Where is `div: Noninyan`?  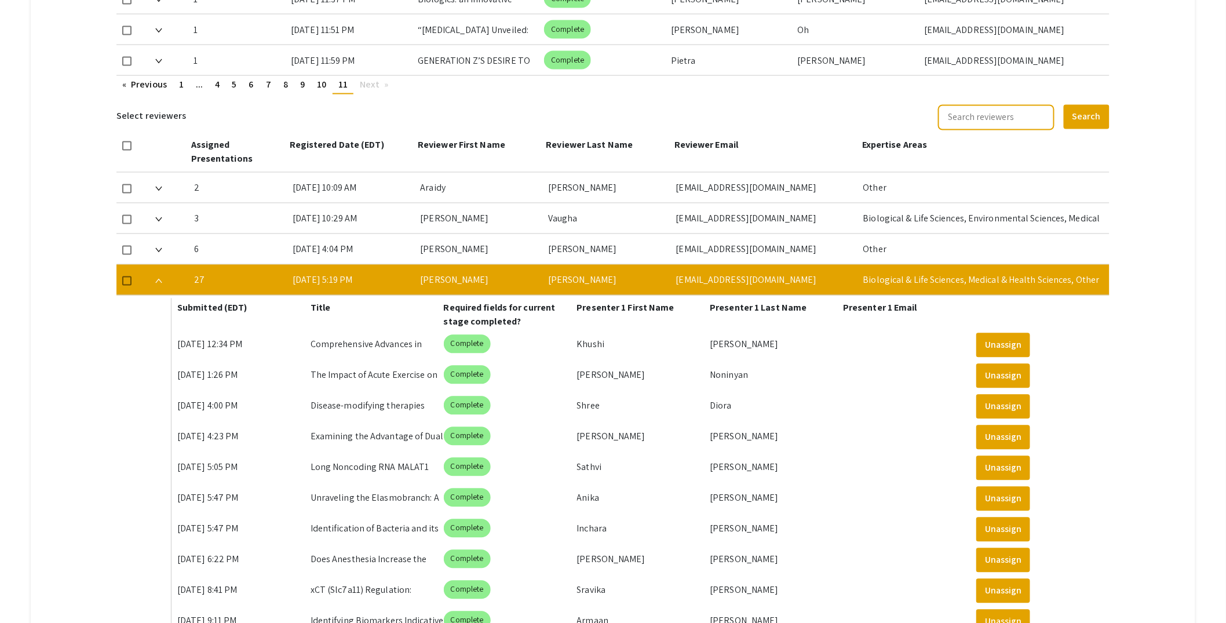 div: Noninyan is located at coordinates (776, 375).